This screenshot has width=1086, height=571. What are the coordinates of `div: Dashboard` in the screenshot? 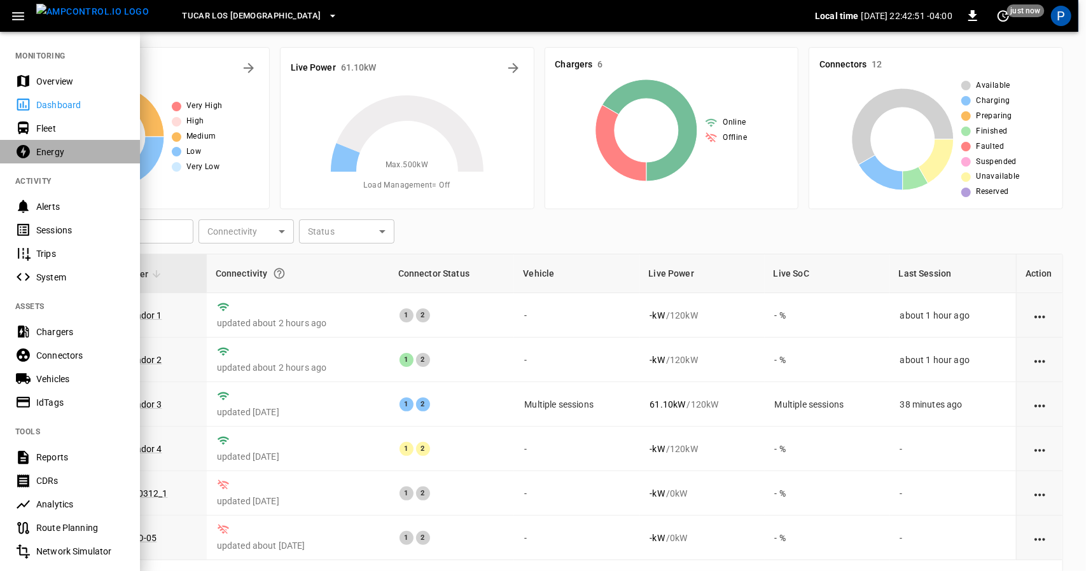 It's located at (80, 105).